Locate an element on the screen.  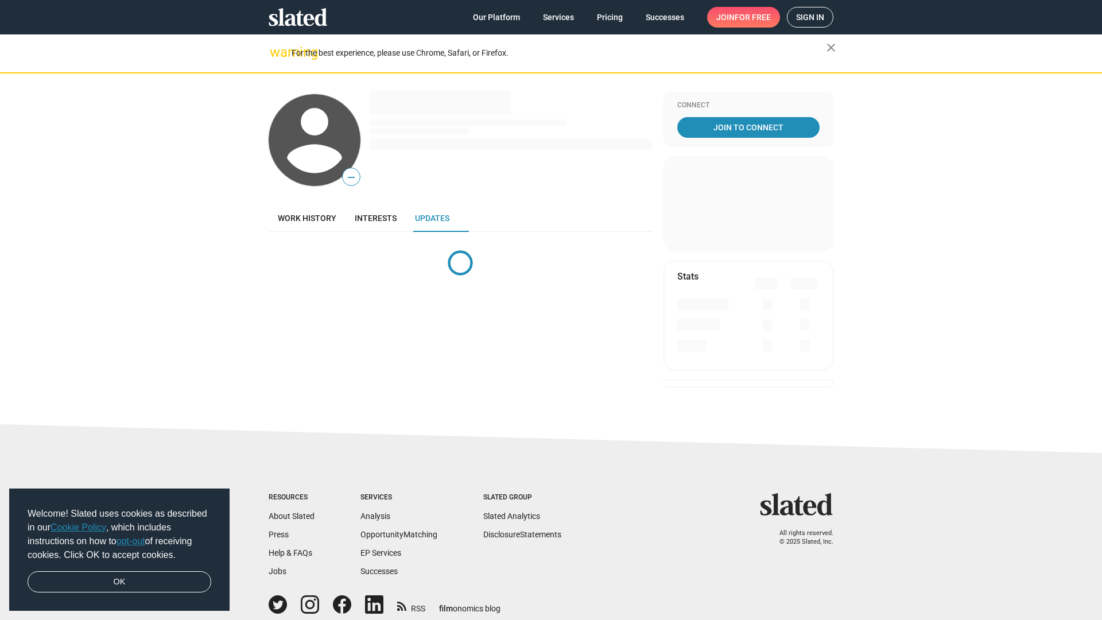
a: Pricing is located at coordinates (610, 17).